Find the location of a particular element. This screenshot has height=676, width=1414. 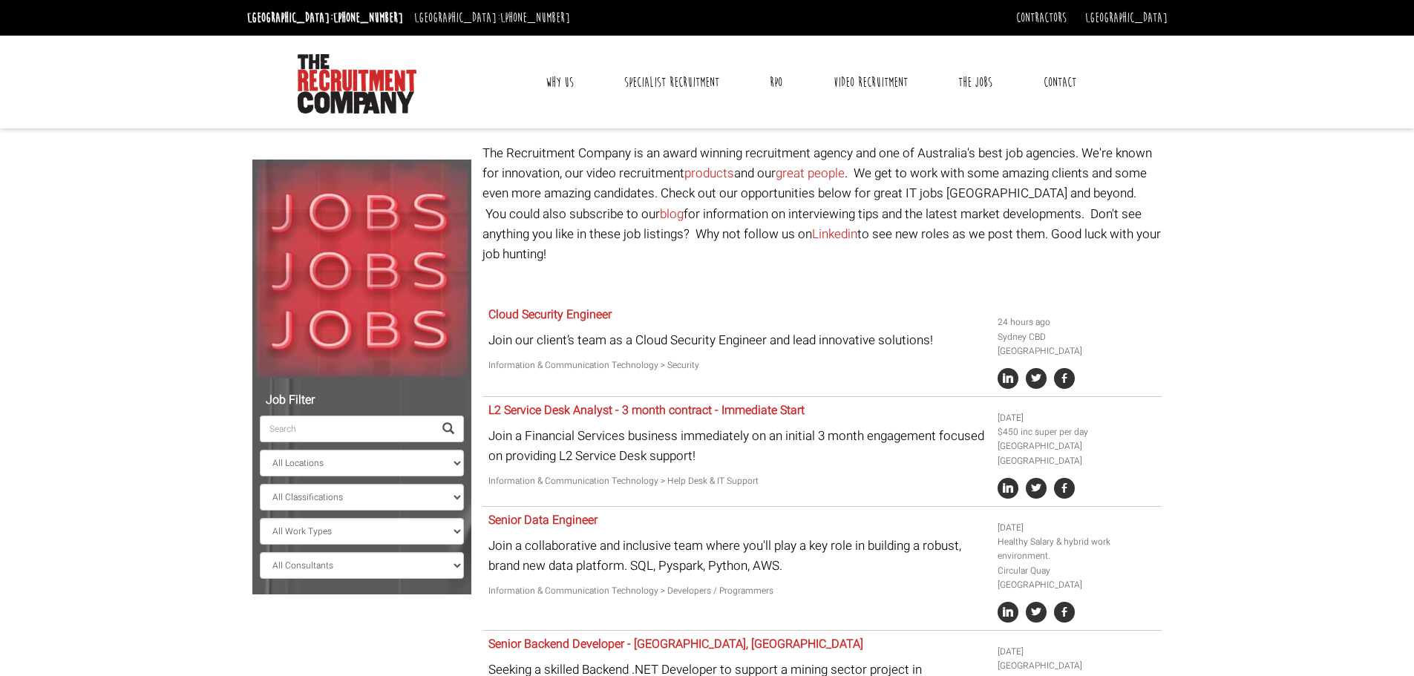

a: products is located at coordinates (709, 173).